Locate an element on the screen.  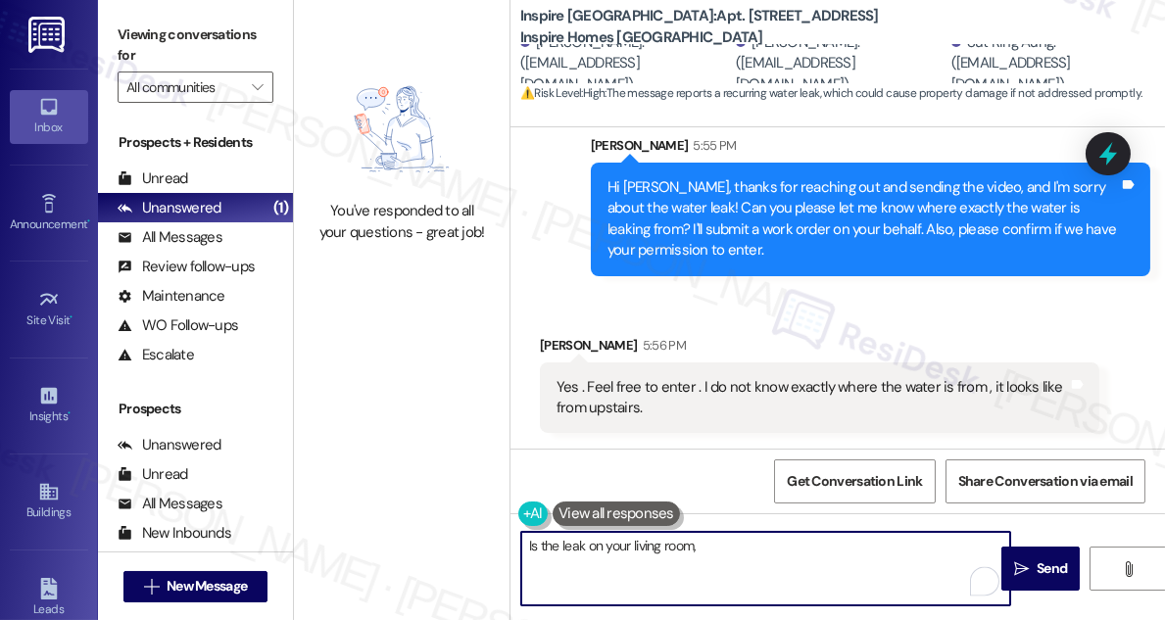
div: Review follow-ups is located at coordinates (186, 267).